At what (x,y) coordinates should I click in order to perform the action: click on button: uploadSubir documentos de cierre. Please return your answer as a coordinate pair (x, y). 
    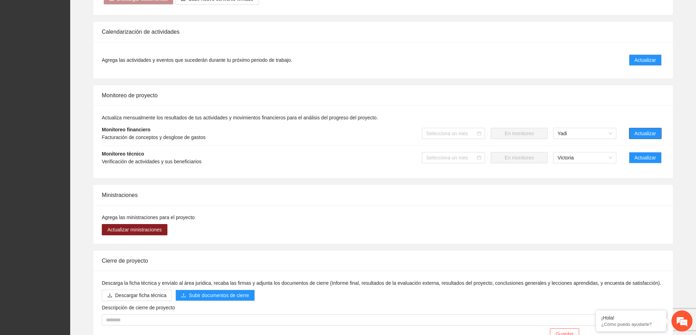
    Looking at the image, I should click on (215, 295).